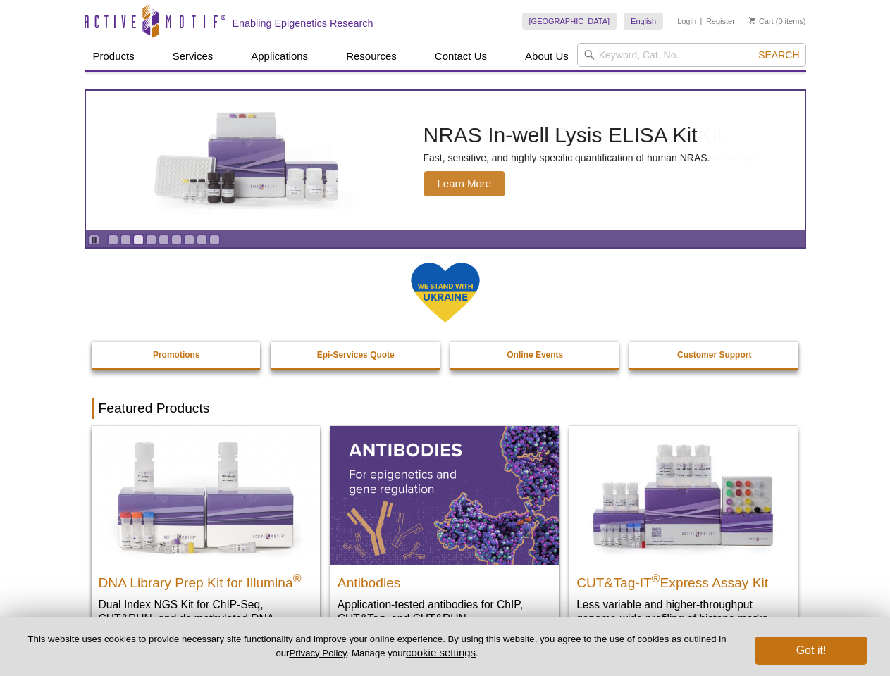  What do you see at coordinates (811, 651) in the screenshot?
I see `button: Got it!` at bounding box center [811, 651].